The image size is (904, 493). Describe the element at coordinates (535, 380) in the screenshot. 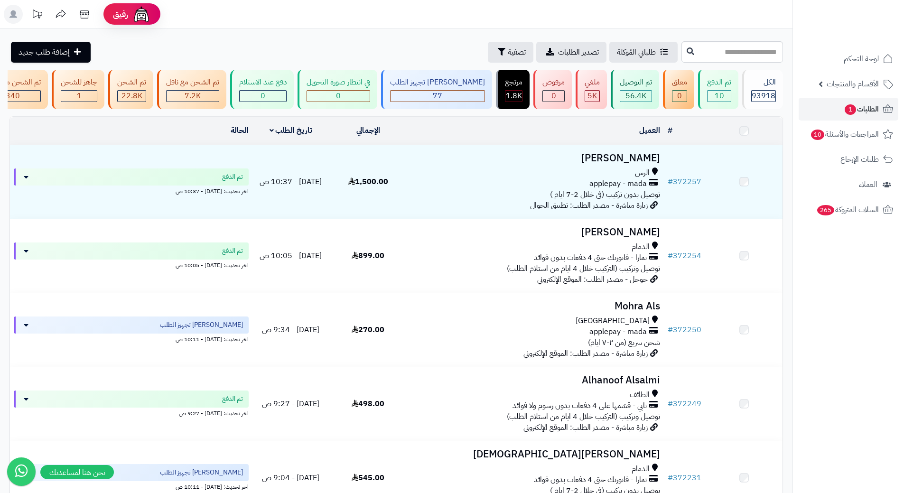

I see `h3: Alhanoof Alsalmi` at that location.